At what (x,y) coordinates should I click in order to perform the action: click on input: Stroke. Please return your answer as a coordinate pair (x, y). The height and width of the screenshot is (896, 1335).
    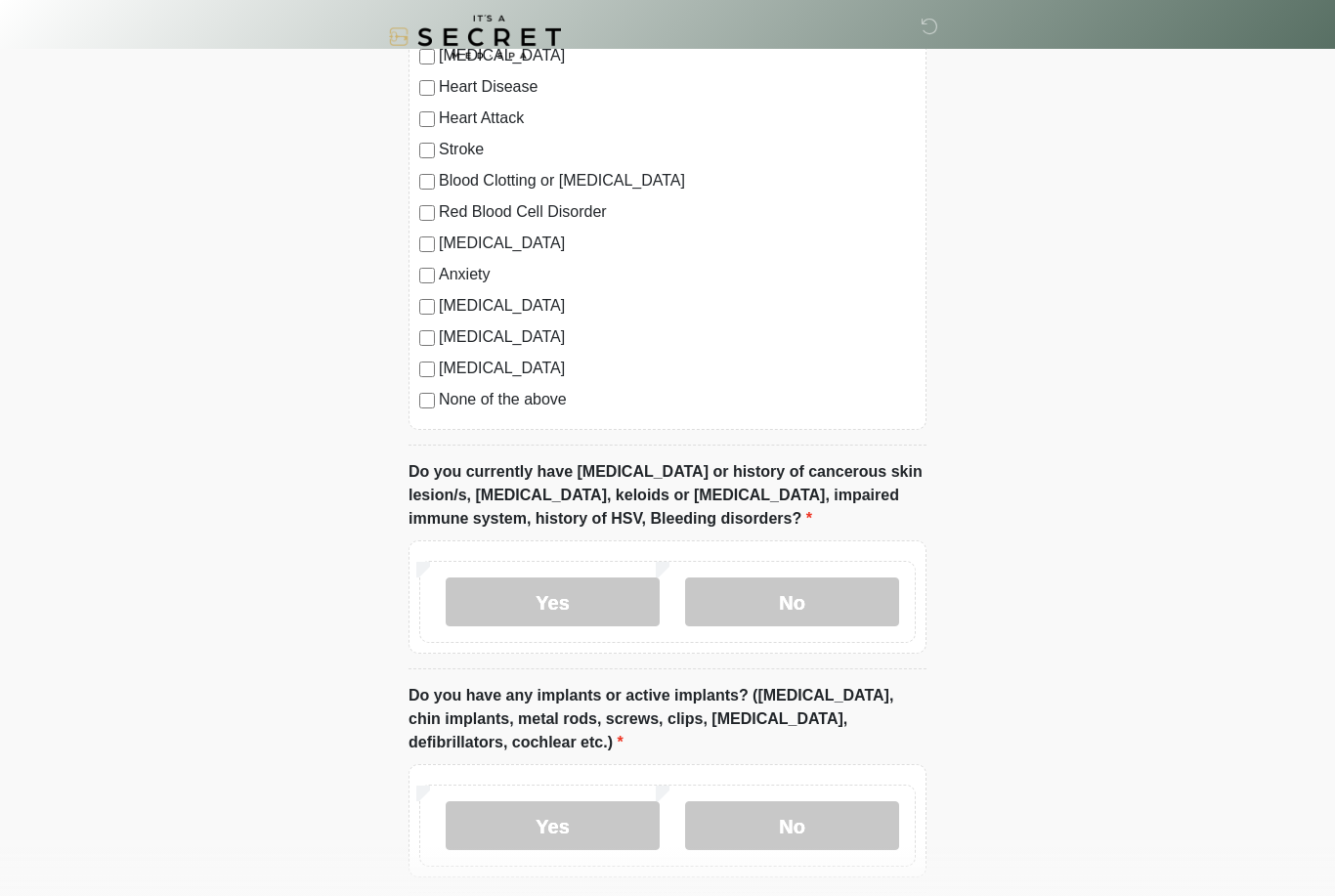
    Looking at the image, I should click on (427, 150).